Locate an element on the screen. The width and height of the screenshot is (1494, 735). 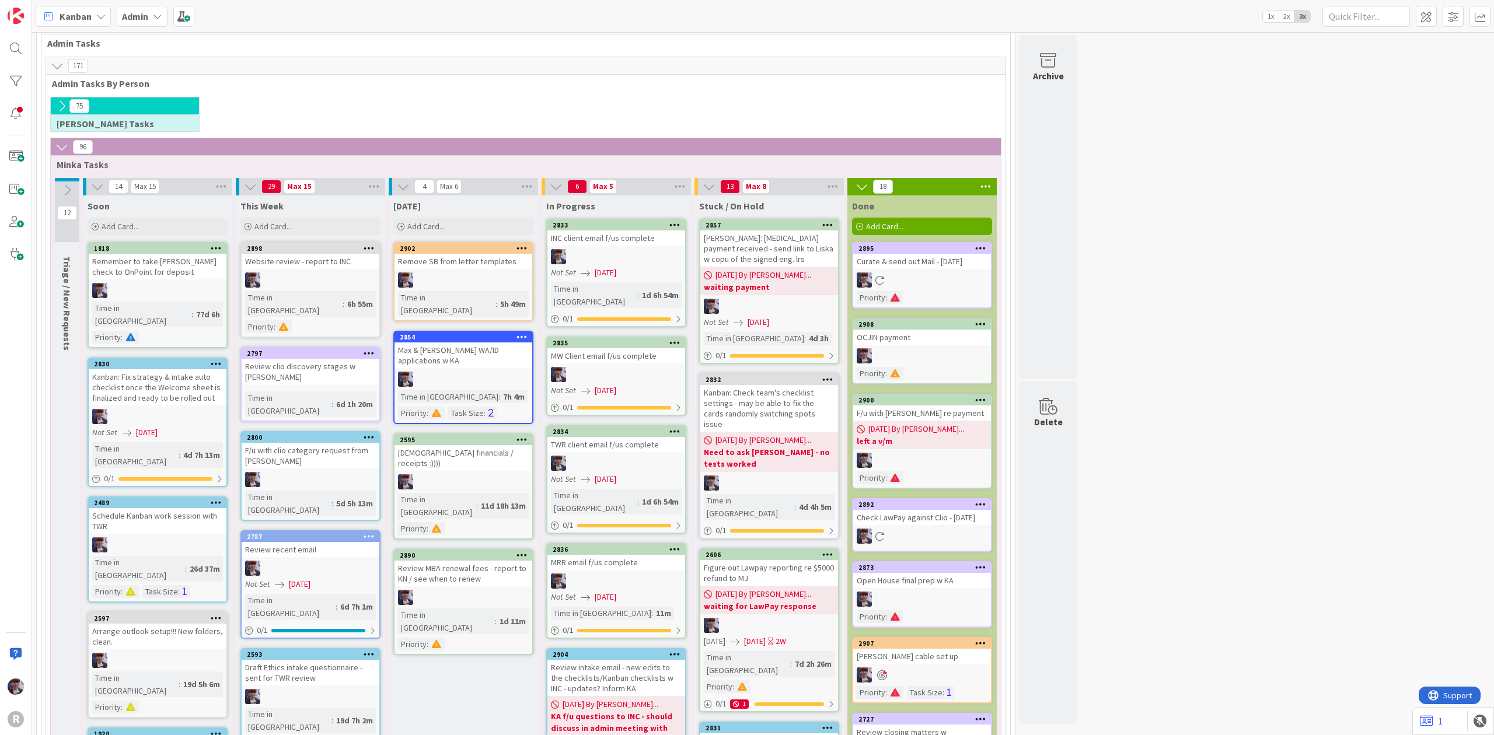
div: 2833 is located at coordinates (618, 225).